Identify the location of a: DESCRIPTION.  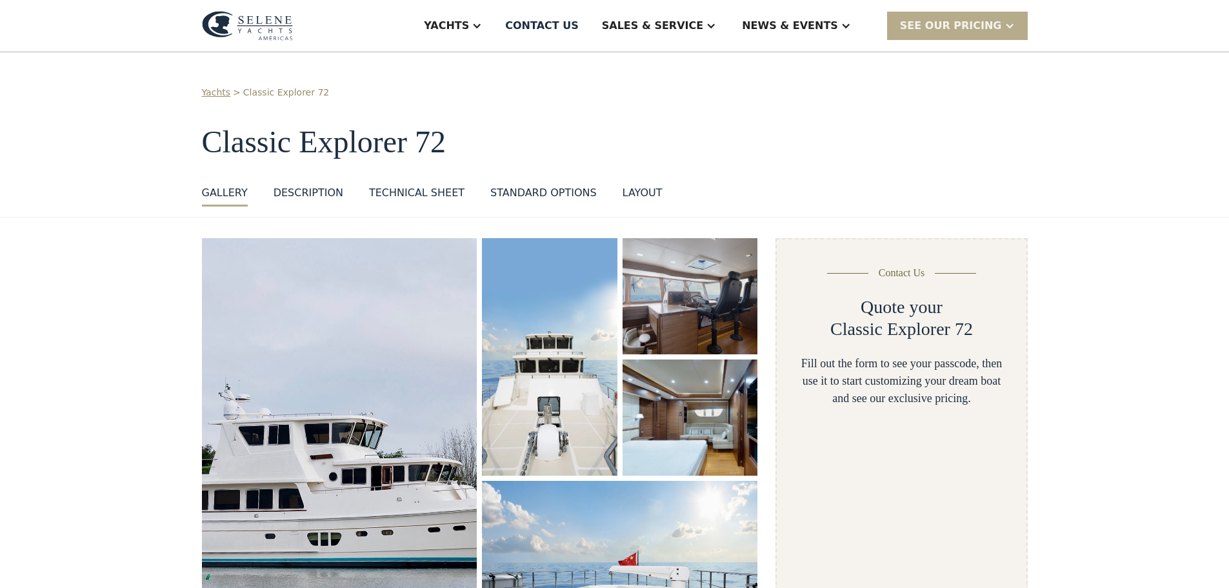
(308, 196).